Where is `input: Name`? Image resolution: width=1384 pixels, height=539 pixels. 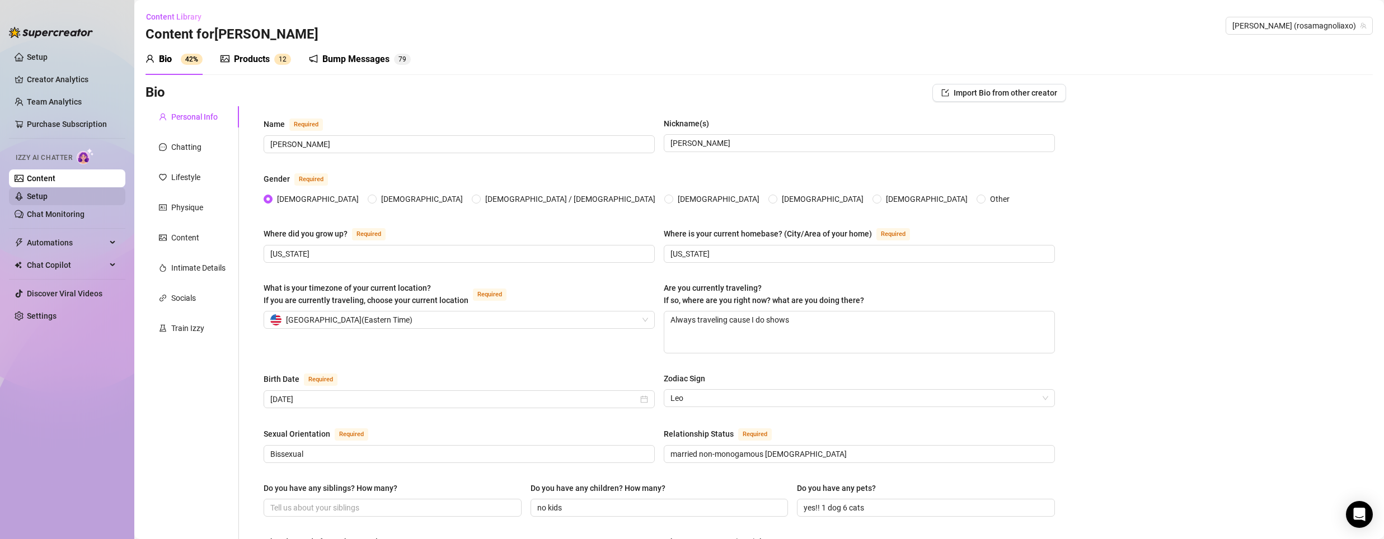 input: Name is located at coordinates (458, 144).